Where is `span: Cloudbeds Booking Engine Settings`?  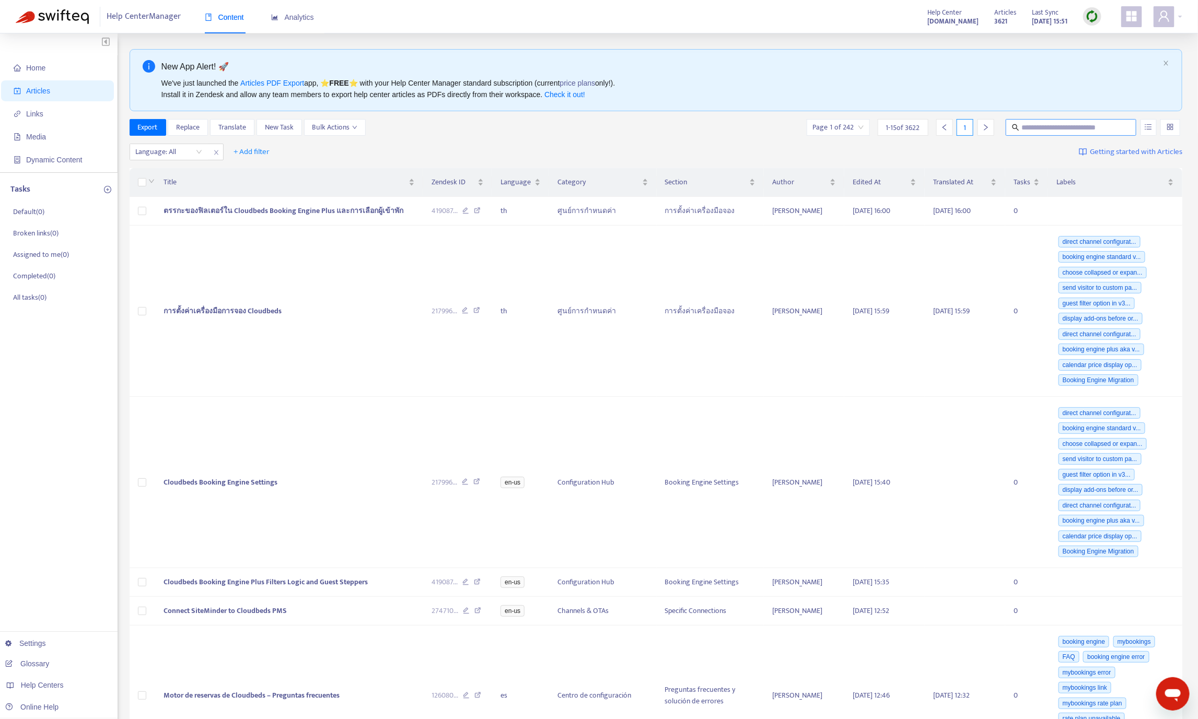 span: Cloudbeds Booking Engine Settings is located at coordinates (220, 482).